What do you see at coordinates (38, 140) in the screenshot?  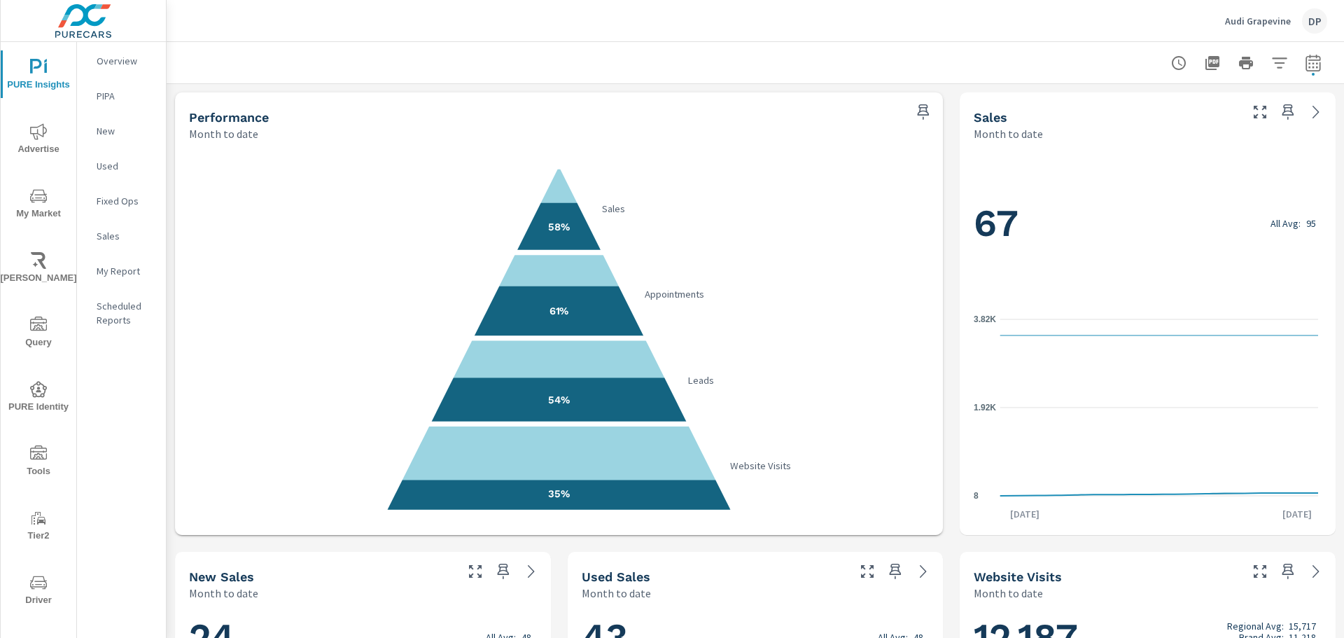 I see `span: Advertise` at bounding box center [38, 140].